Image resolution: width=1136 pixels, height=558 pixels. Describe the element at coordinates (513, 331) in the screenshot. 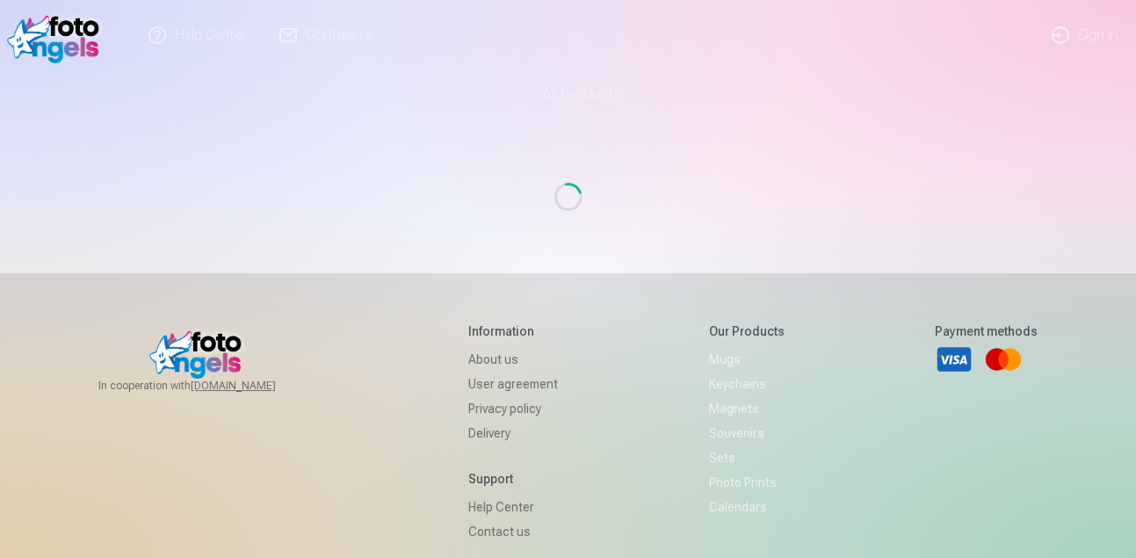

I see `h5: Information` at that location.